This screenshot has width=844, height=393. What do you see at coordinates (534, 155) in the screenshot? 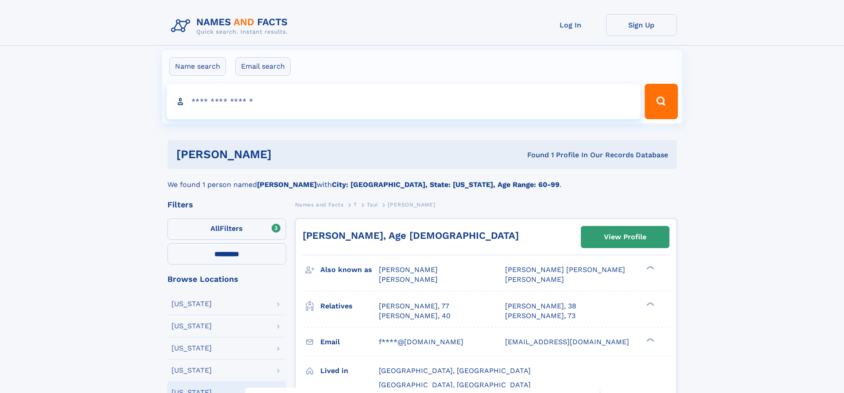
I see `div: Found 1 Profile In Our Records Database` at bounding box center [534, 155].